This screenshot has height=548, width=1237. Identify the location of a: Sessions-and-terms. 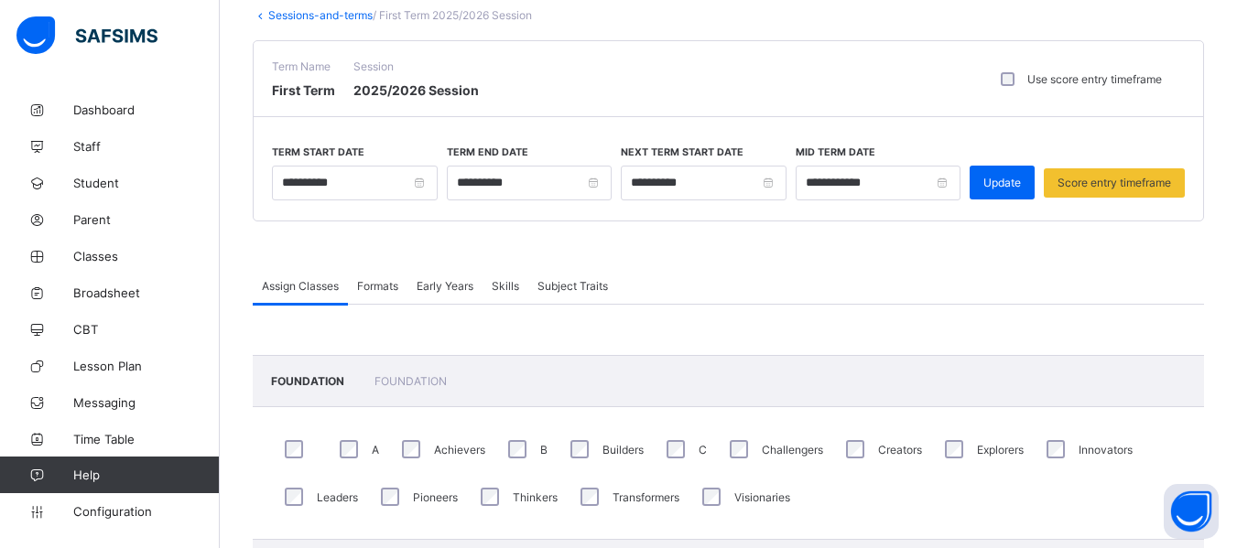
(320, 15).